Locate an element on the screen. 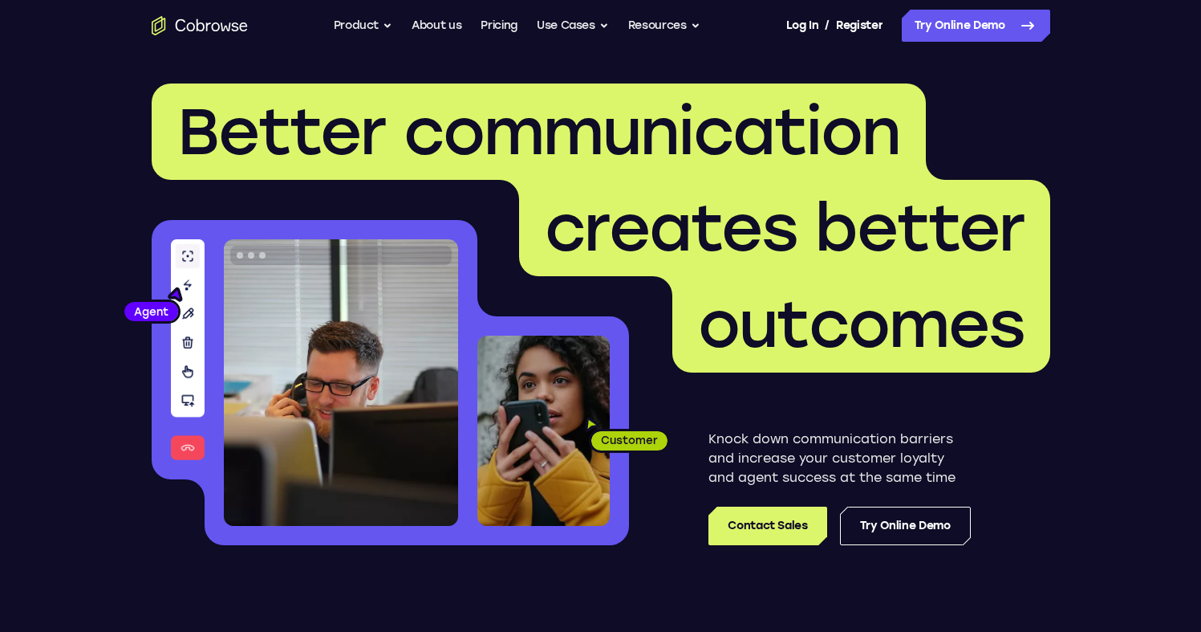  button: Use Cases is located at coordinates (573, 26).